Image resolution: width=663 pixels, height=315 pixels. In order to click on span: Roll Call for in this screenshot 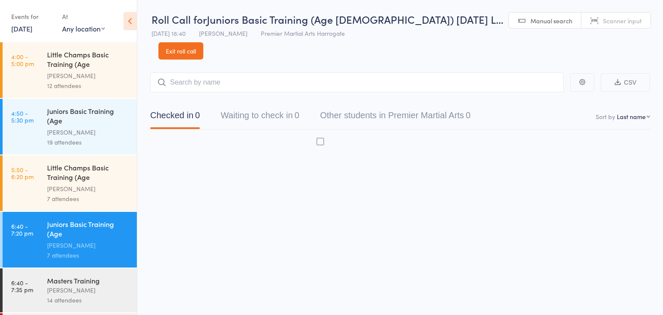, I will do `click(179, 19)`.